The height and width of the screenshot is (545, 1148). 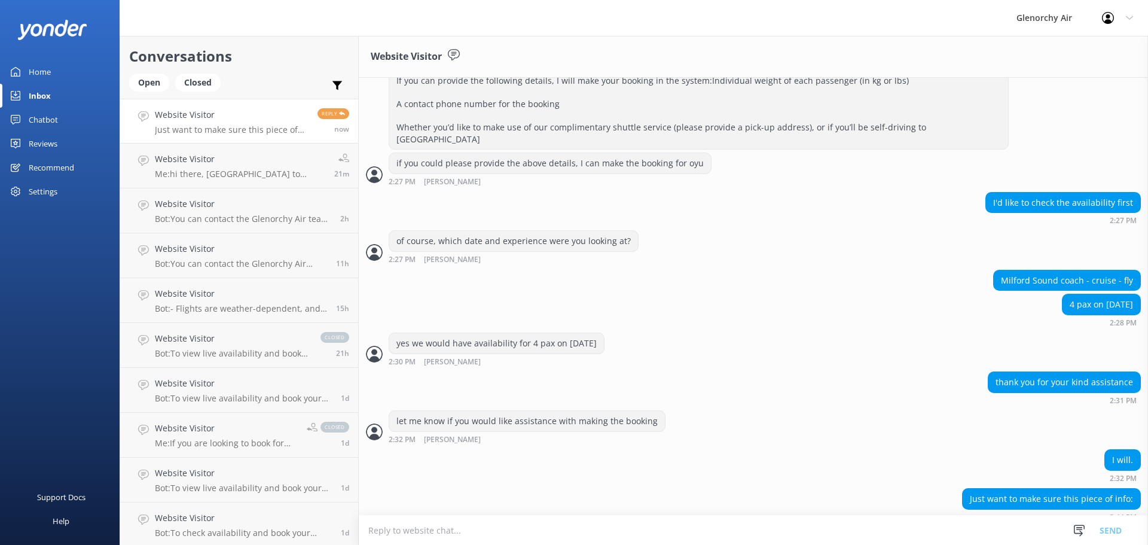 I want to click on span: 10:02am 18-Aug-2025 (UTC +12:00) Pacific/Auckland, so click(x=345, y=443).